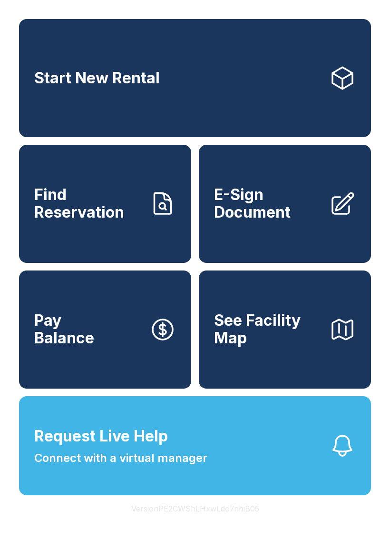 The width and height of the screenshot is (390, 541). I want to click on button: See Facility Map, so click(285, 329).